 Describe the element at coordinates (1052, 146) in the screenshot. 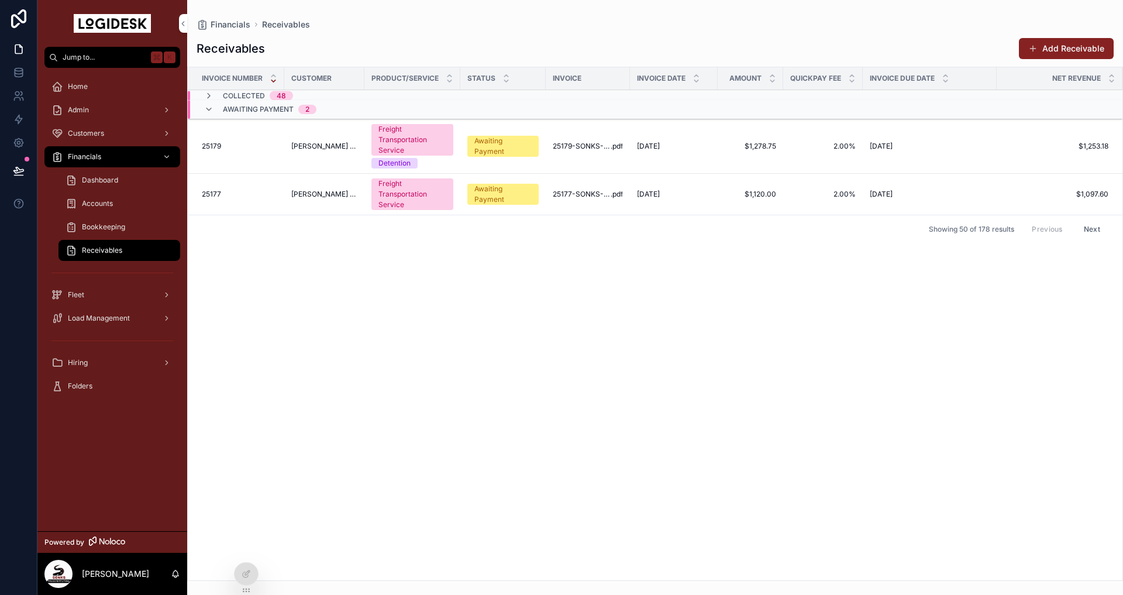

I see `a: $1,253.18` at that location.